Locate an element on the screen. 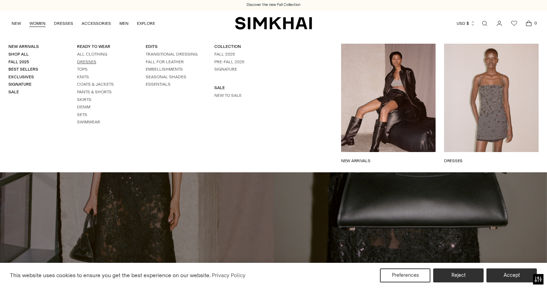  button: Reject is located at coordinates (458, 276).